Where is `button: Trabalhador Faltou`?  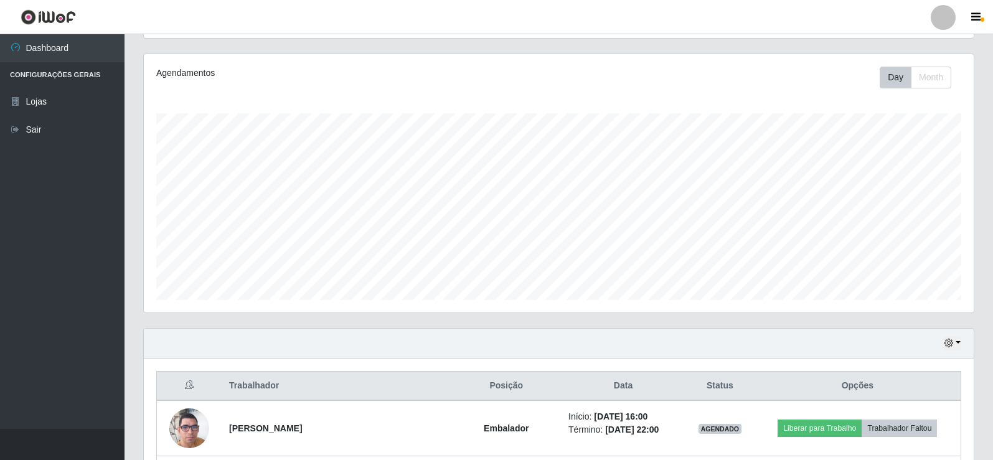 button: Trabalhador Faltou is located at coordinates (899, 428).